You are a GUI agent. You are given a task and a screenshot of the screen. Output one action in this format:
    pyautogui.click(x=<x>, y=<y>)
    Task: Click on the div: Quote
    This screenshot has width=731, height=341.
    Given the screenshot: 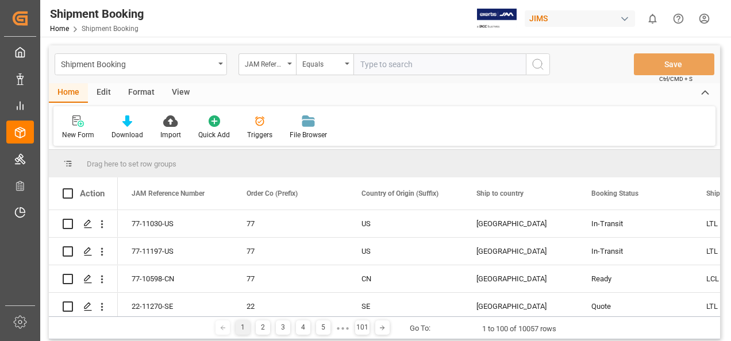 What is the action you would take?
    pyautogui.click(x=635, y=307)
    